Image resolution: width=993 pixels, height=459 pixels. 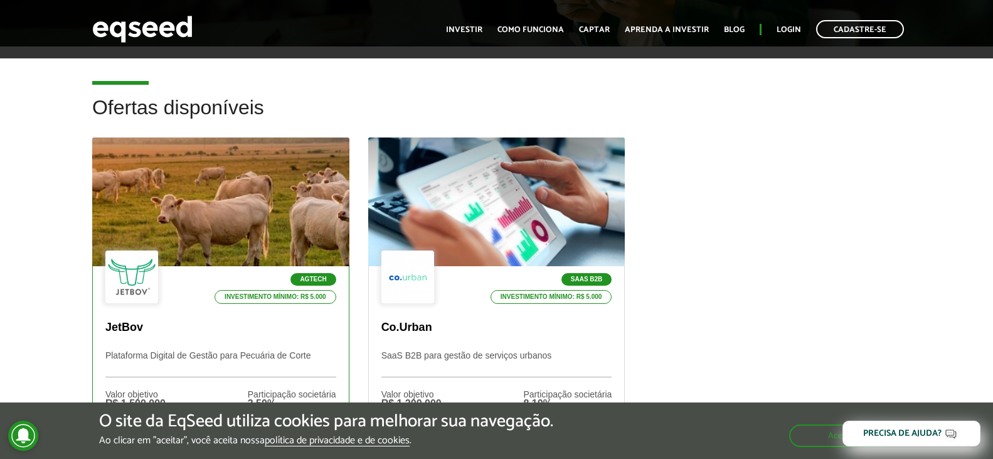 I want to click on h5: O site da EqSeed utiliza cookies para melhorar sua navegação., so click(x=326, y=421).